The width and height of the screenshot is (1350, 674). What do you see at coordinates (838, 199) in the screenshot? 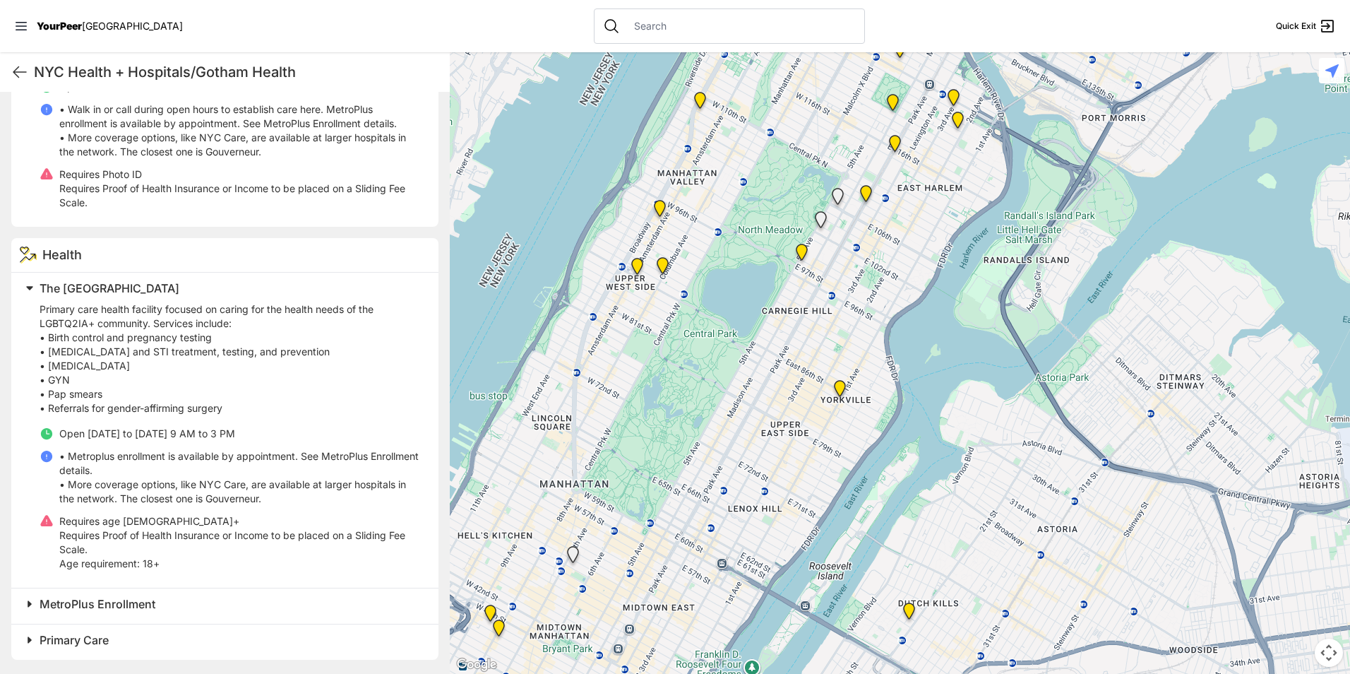
I see `div: Hospital Adult Outpatient Psychiatry Clinic: 106th Street` at bounding box center [838, 199].